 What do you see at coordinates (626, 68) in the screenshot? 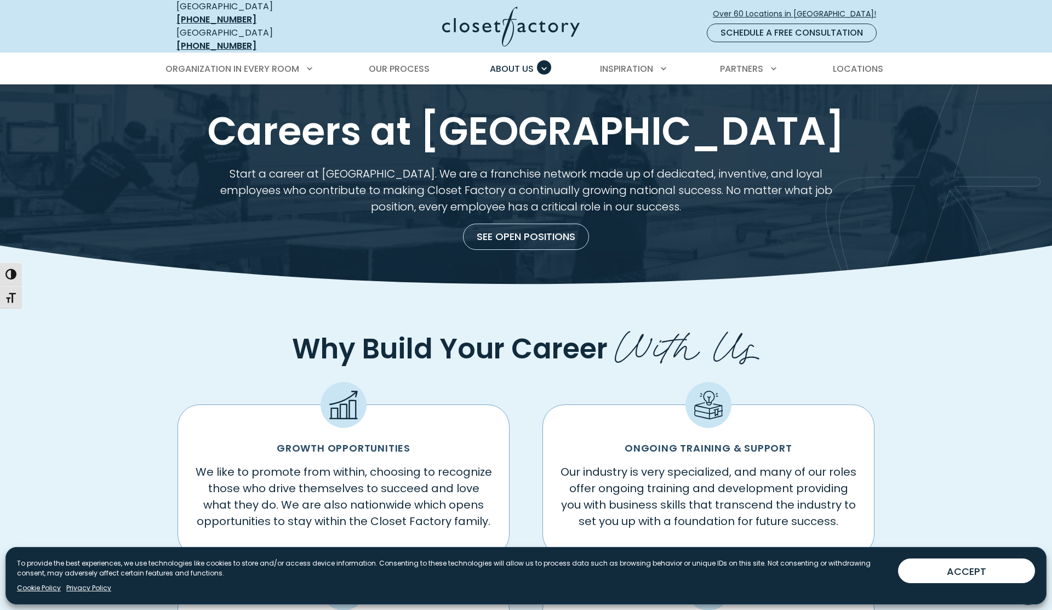
I see `span: Inspiration` at bounding box center [626, 68].